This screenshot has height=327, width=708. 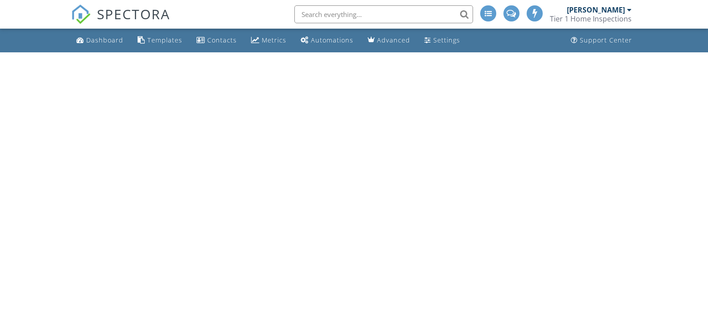 I want to click on div: Contacts, so click(x=222, y=40).